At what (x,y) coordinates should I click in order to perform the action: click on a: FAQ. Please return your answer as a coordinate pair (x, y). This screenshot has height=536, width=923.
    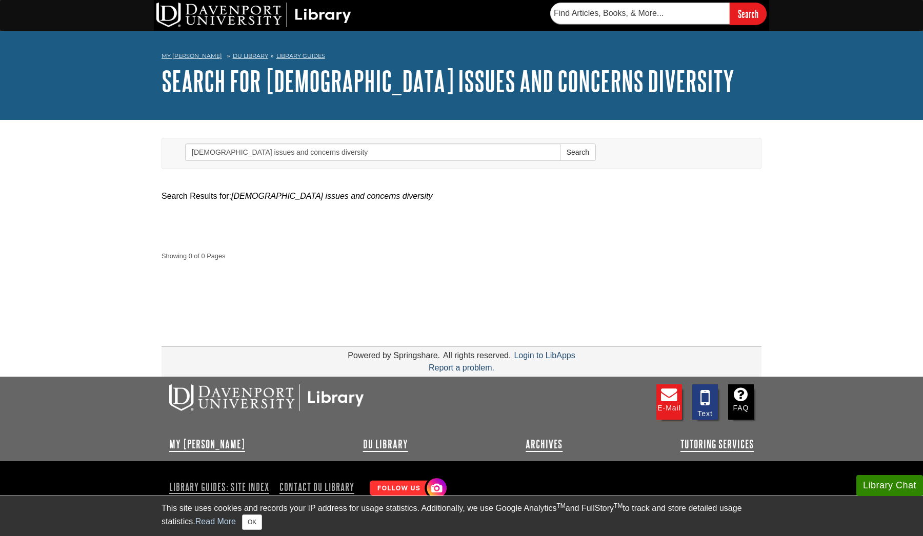
    Looking at the image, I should click on (741, 402).